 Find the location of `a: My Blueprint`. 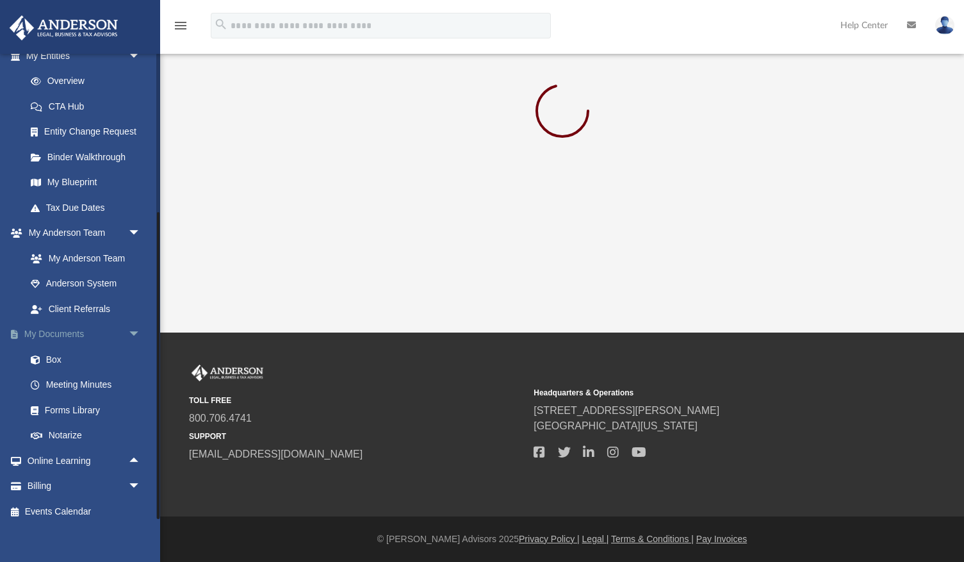

a: My Blueprint is located at coordinates (86, 183).